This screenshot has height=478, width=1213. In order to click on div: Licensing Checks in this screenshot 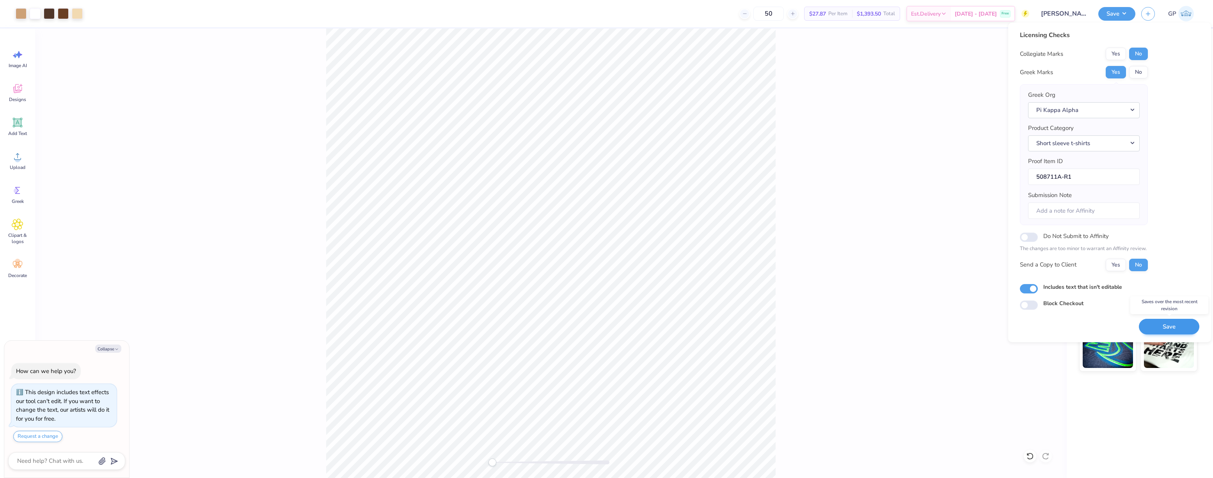, I will do `click(1084, 35)`.